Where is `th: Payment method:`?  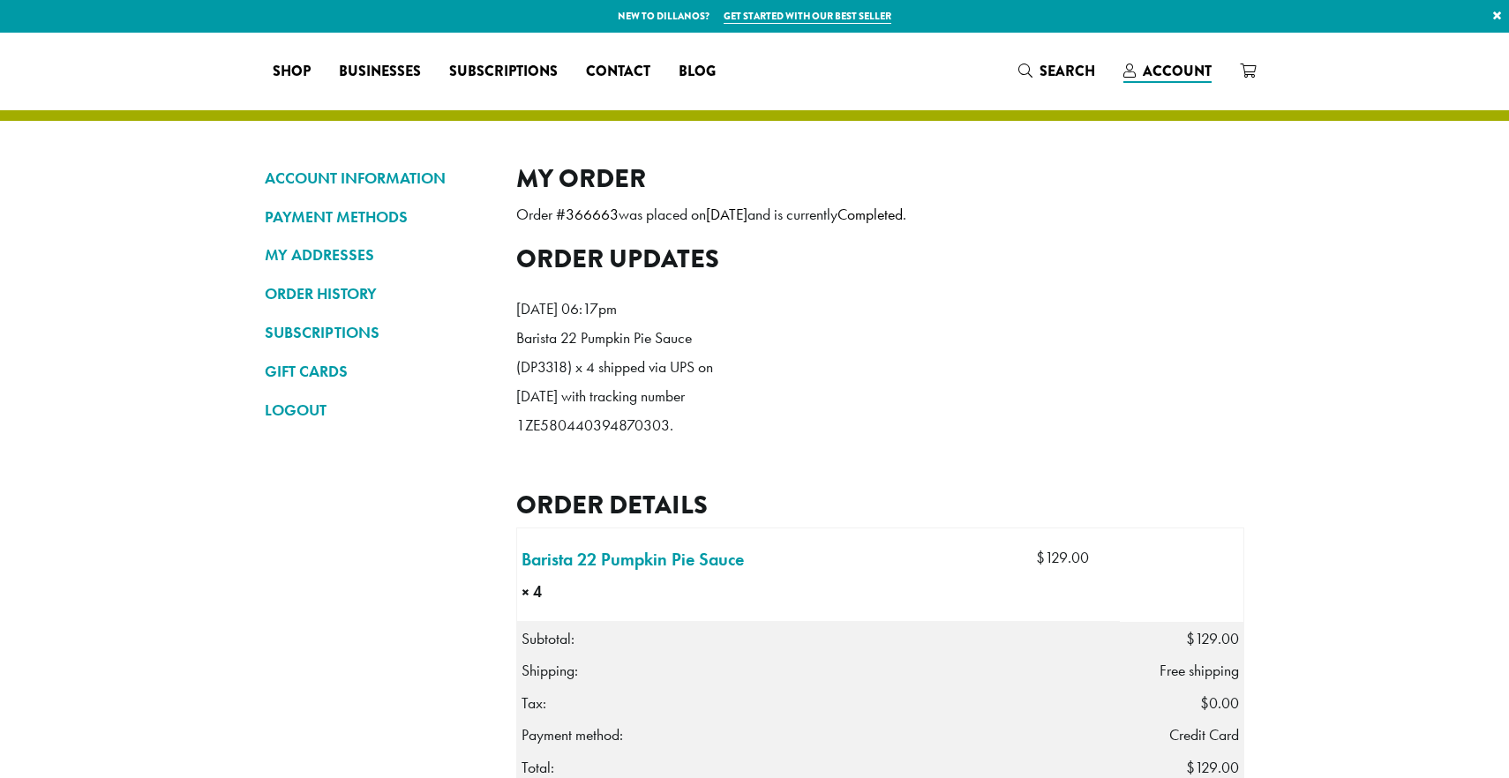
th: Payment method: is located at coordinates (819, 735).